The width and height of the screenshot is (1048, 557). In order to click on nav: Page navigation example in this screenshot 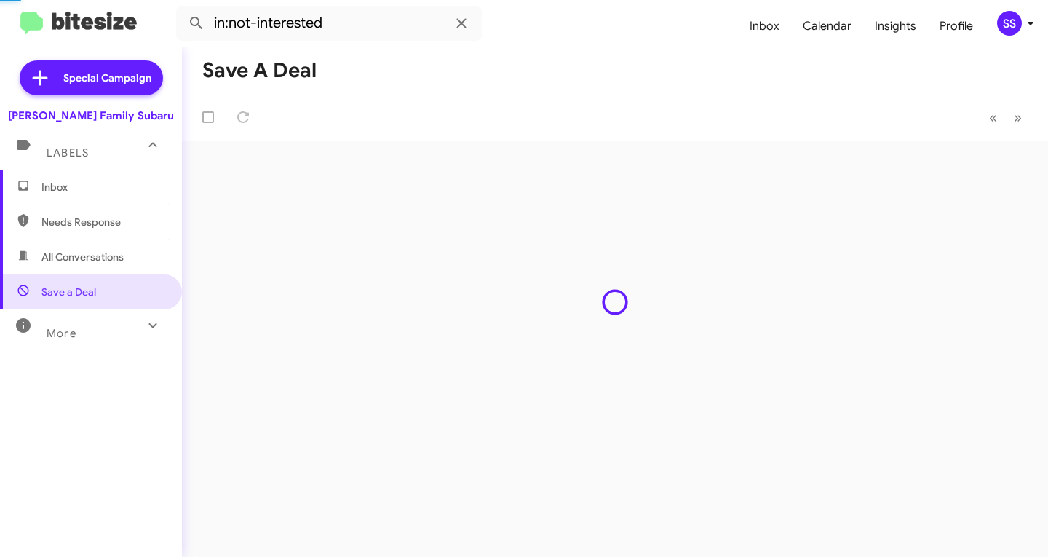, I will do `click(1006, 117)`.